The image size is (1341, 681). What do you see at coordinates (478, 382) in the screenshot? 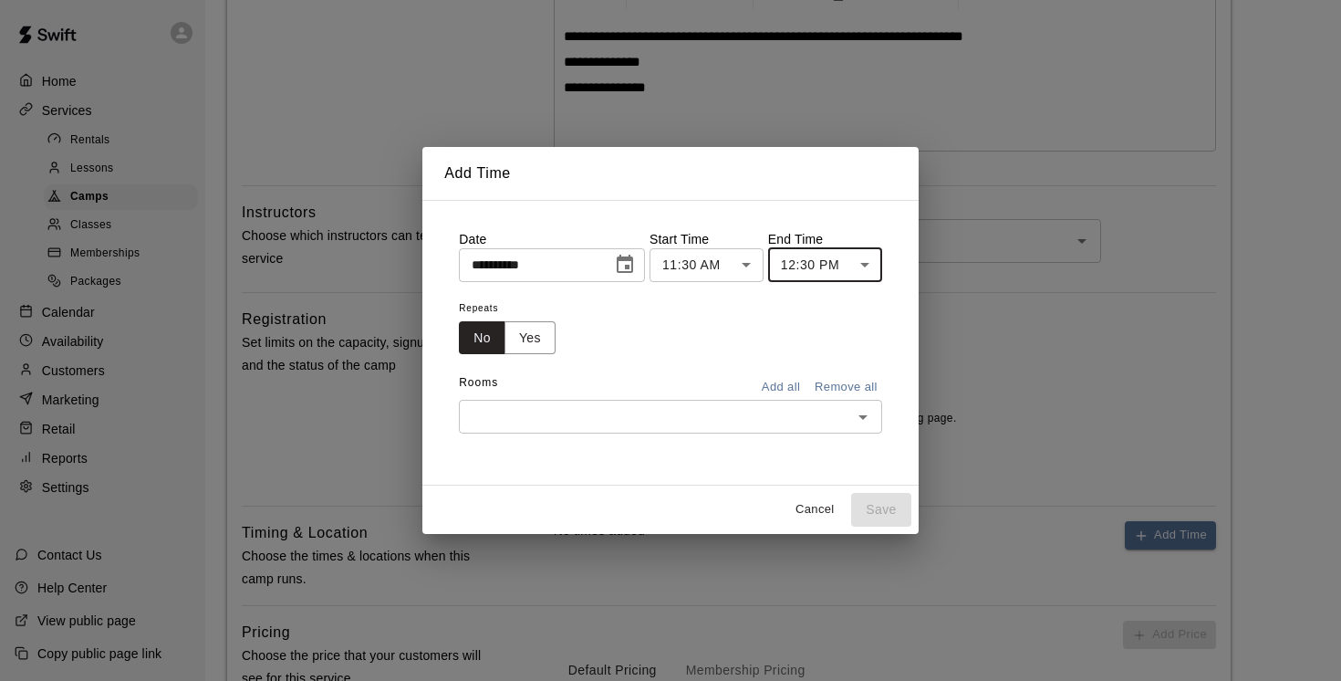
I see `span: Rooms` at bounding box center [478, 382].